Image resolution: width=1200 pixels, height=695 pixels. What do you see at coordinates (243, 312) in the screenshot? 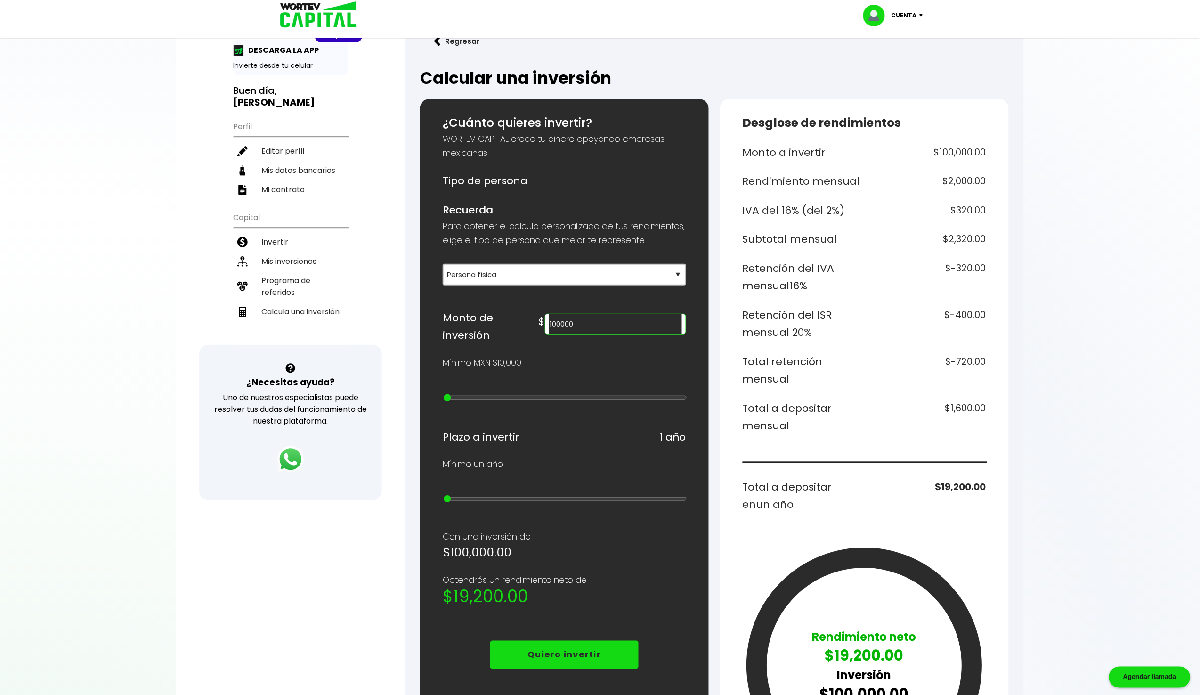
I see `img: calculadora-icon.17d418c4.svg` at bounding box center [243, 312].